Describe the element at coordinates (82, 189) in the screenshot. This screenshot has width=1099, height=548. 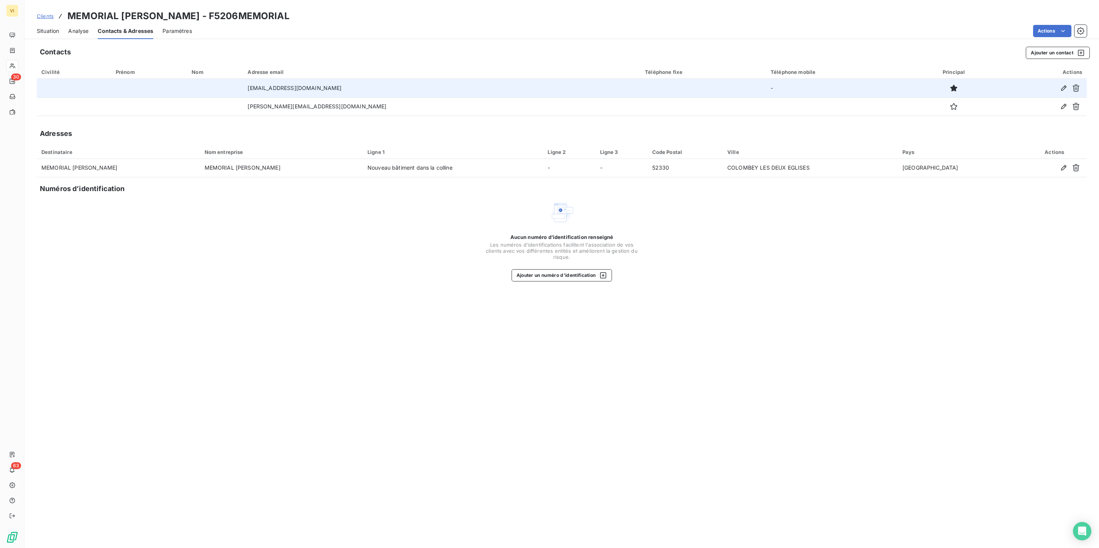
I see `h5: Numéros d’identification` at that location.